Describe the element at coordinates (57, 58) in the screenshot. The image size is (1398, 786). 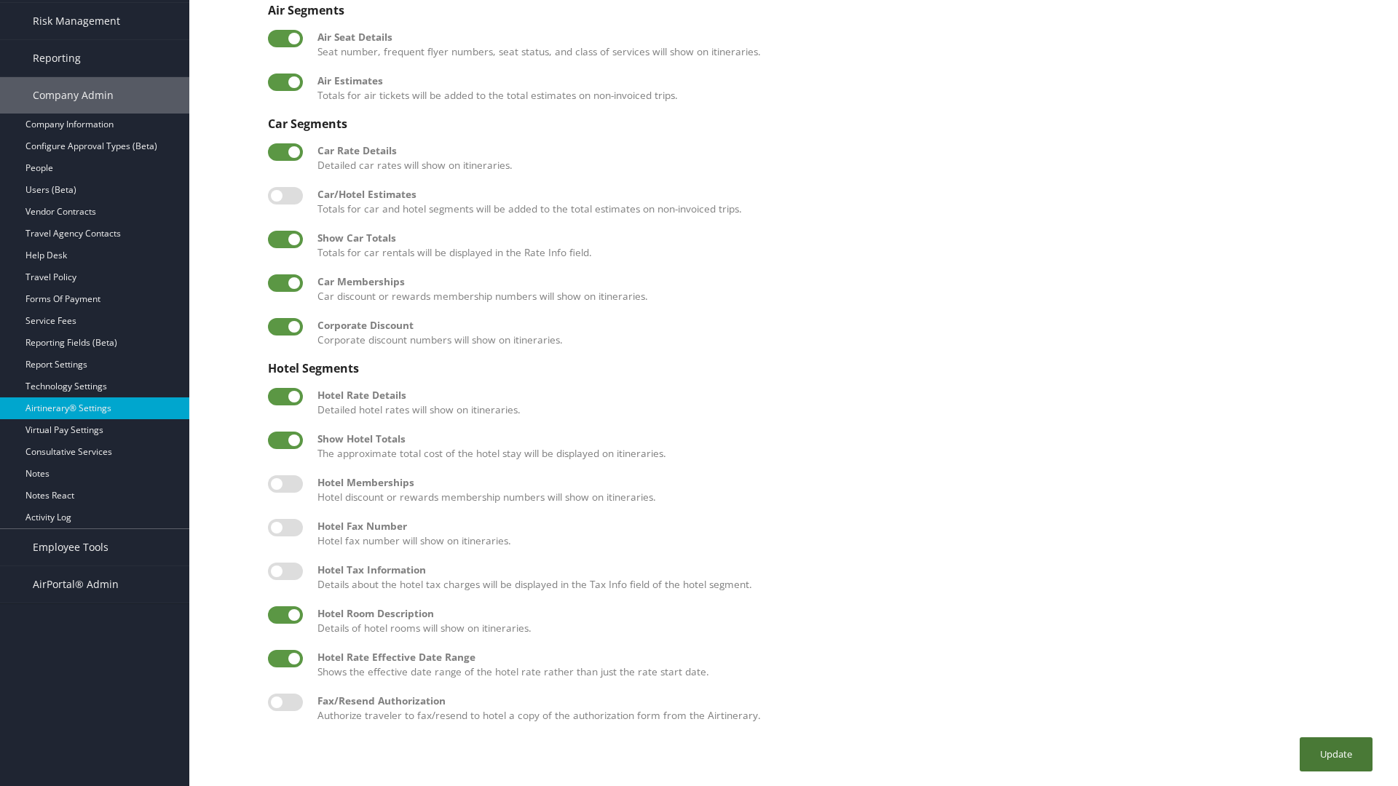
I see `span: Reporting` at that location.